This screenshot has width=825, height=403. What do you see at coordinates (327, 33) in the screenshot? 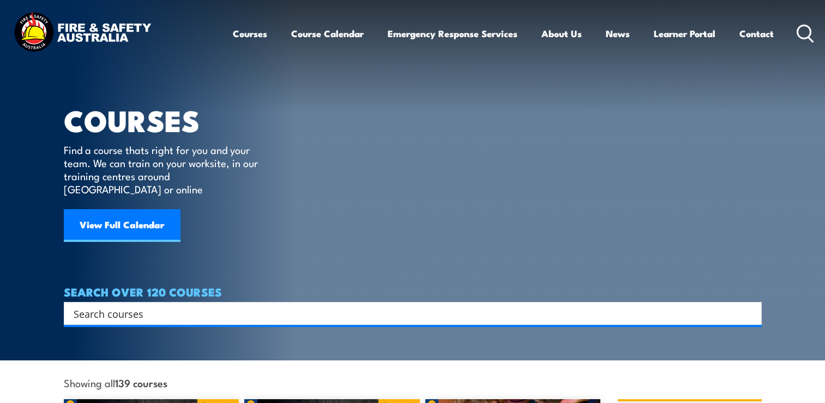
I see `a: Course Calendar` at bounding box center [327, 33].